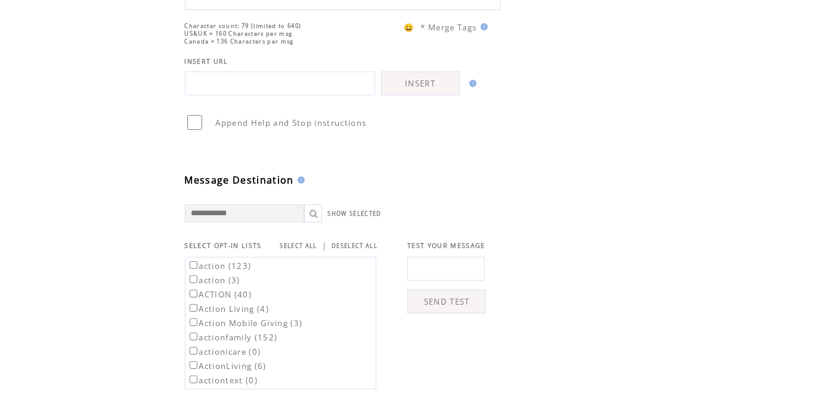  Describe the element at coordinates (233, 338) in the screenshot. I see `label: actionfamily (152)` at that location.